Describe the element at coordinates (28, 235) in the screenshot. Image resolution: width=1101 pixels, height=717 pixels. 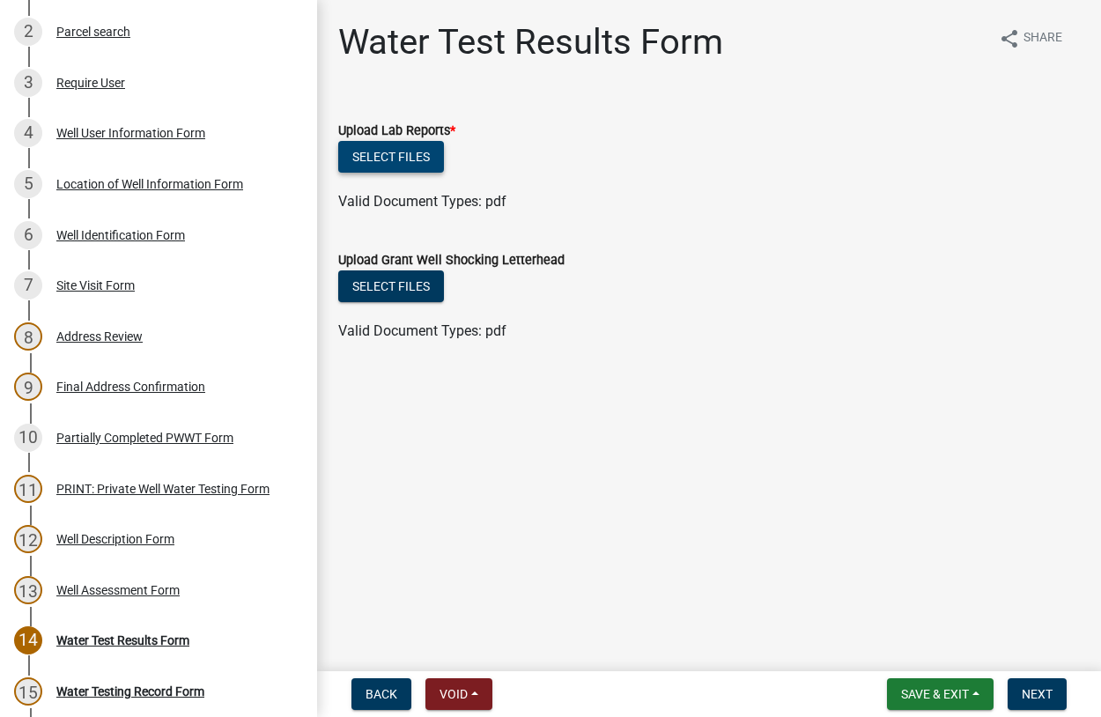
I see `div: 6` at that location.